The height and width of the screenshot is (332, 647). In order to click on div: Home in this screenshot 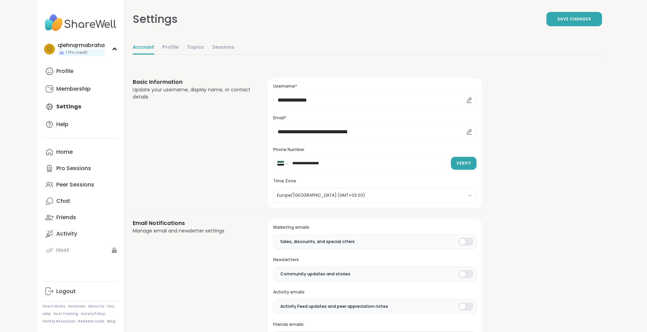, I will do `click(64, 152)`.